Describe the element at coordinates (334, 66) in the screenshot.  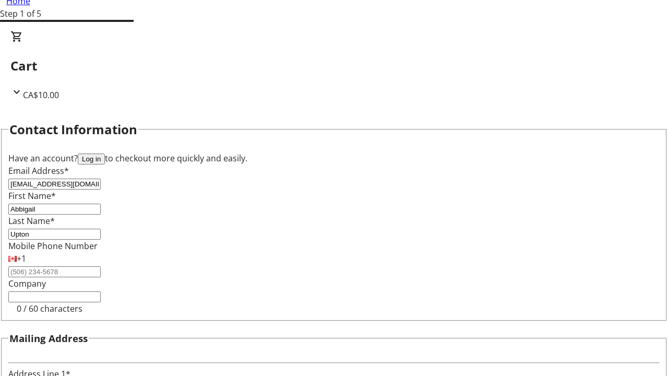
I see `h2: Cart` at that location.